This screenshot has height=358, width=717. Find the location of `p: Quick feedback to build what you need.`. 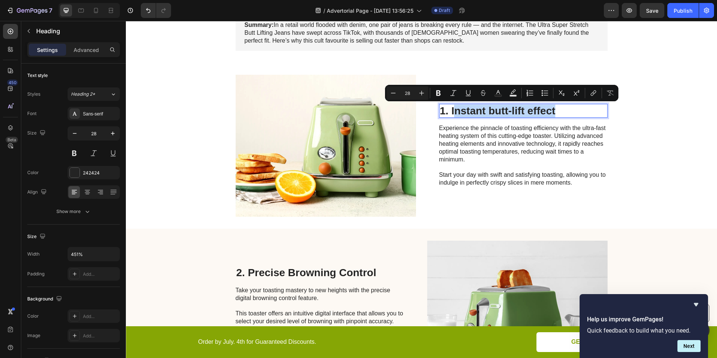

p: Quick feedback to build what you need. is located at coordinates (643, 330).